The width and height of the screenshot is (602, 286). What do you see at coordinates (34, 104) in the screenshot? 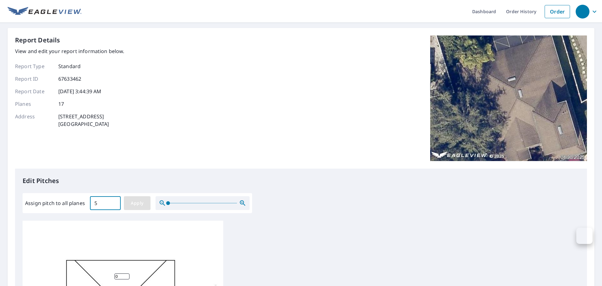
I see `p: Planes` at bounding box center [34, 104].